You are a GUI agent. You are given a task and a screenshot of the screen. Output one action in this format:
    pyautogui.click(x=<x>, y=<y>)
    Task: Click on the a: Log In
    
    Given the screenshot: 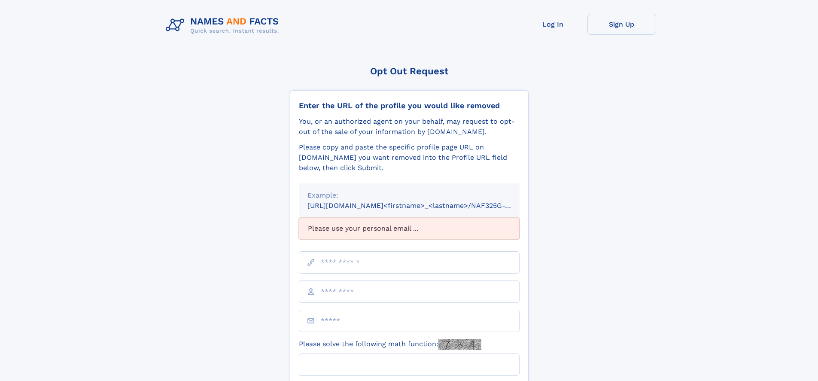 What is the action you would take?
    pyautogui.click(x=553, y=24)
    